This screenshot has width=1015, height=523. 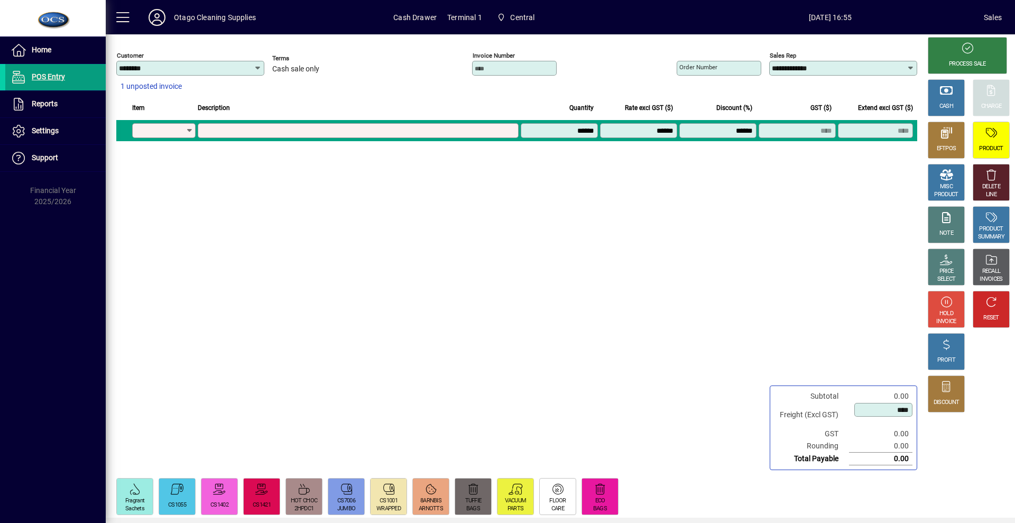 What do you see at coordinates (139, 108) in the screenshot?
I see `span: Item` at bounding box center [139, 108].